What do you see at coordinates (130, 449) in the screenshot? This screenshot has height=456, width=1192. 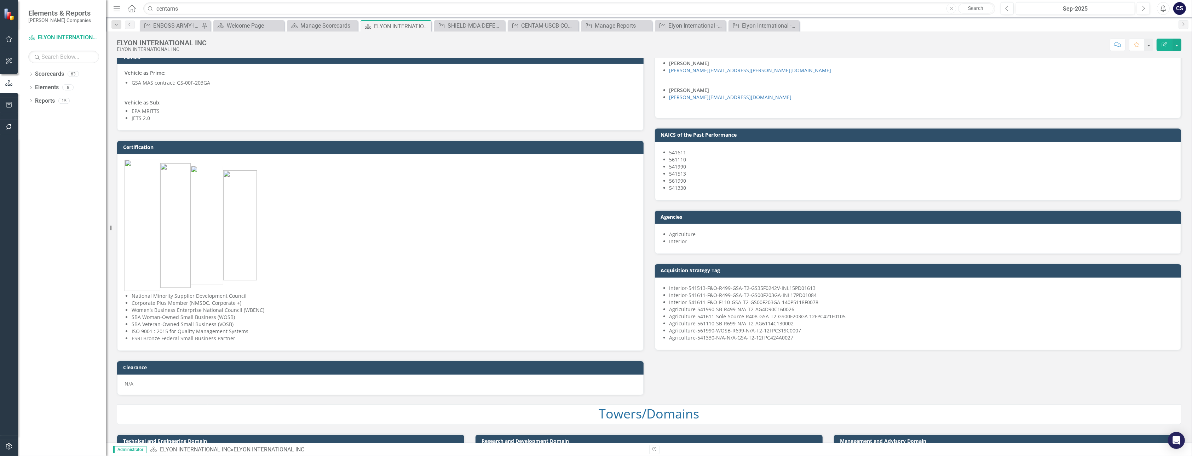 I see `span: Administrator` at bounding box center [130, 449].